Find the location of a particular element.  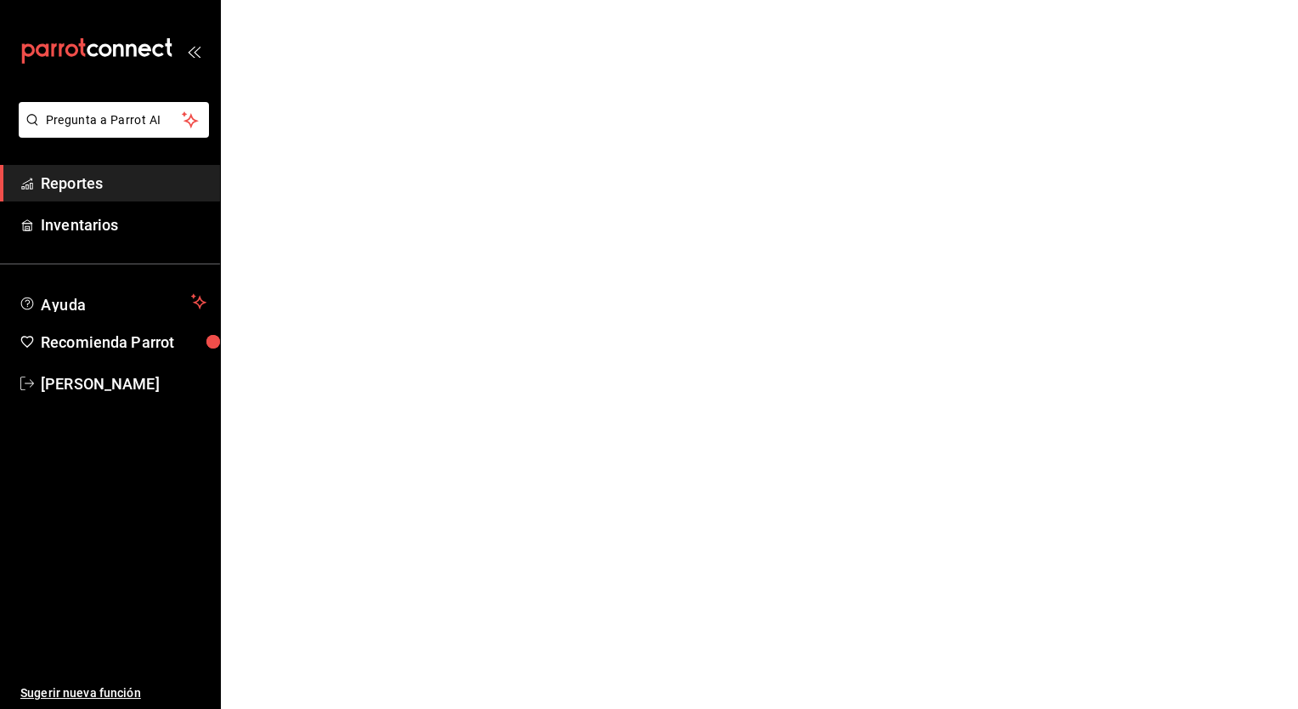

span: Reportes is located at coordinates (123, 183).